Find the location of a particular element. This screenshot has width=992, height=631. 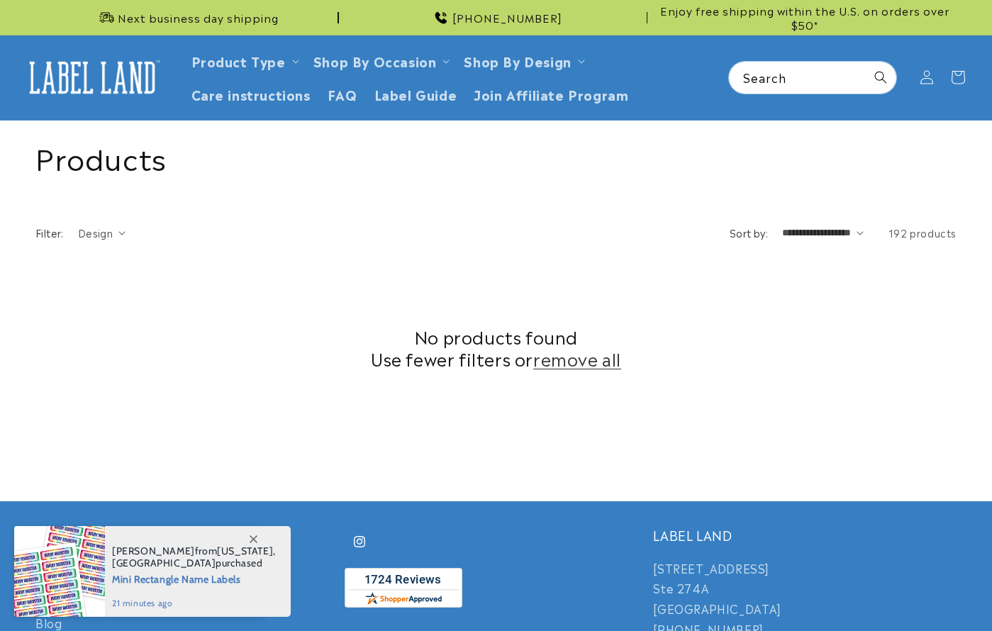

span: Enjoy free shipping within the U.S. on orders over $50* is located at coordinates (805, 17).